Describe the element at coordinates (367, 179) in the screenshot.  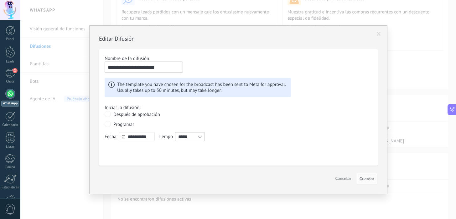
I see `button: Guardar` at that location.